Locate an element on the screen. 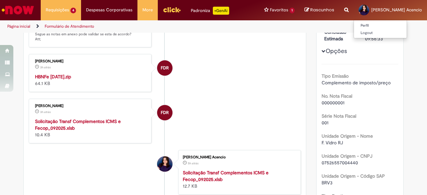 Image resolution: width=427 pixels, height=195 pixels. span: F. Vidro RJ is located at coordinates (332, 143).